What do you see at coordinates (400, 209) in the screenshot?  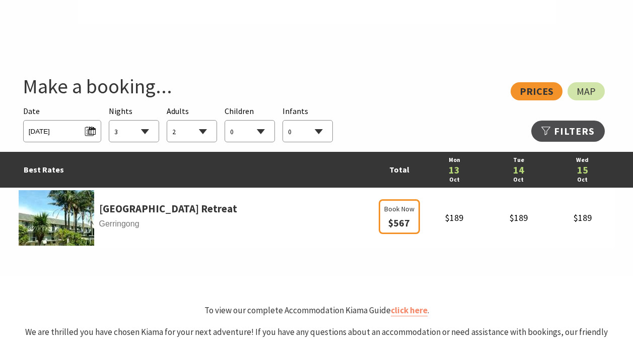 I see `span: Book Now` at bounding box center [400, 209].